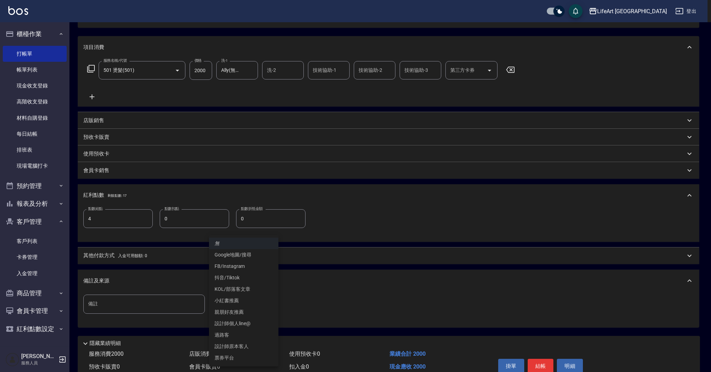  Describe the element at coordinates (244, 278) in the screenshot. I see `li: 抖音/Tiktok` at that location.